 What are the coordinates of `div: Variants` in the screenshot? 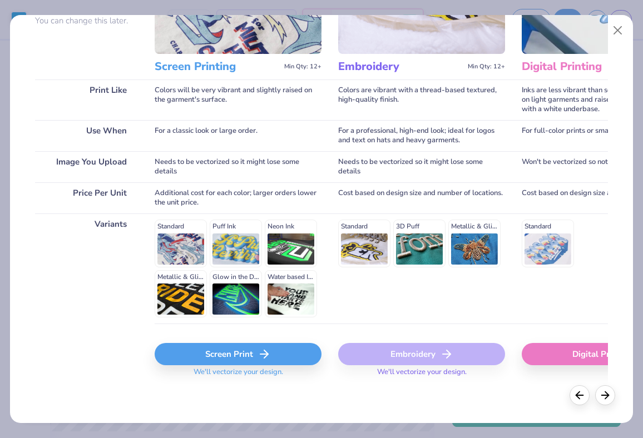 It's located at (86, 268).